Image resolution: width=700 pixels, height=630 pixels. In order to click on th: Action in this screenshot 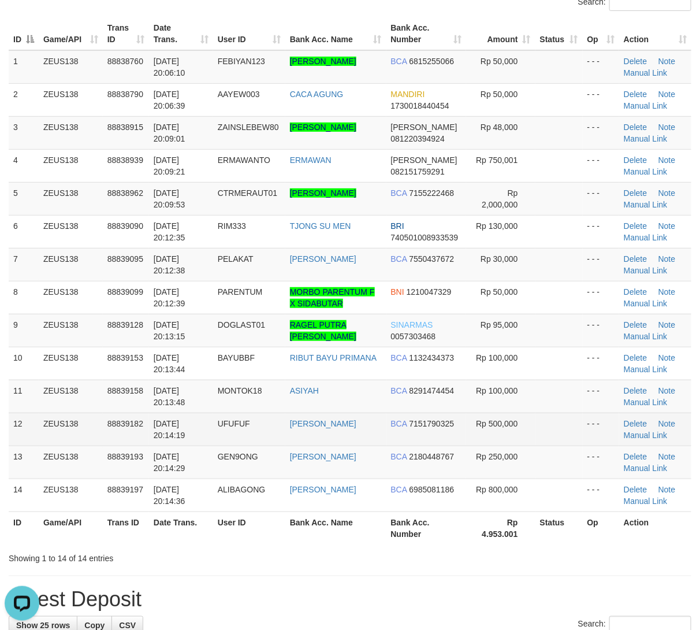, I will do `click(655, 528)`.